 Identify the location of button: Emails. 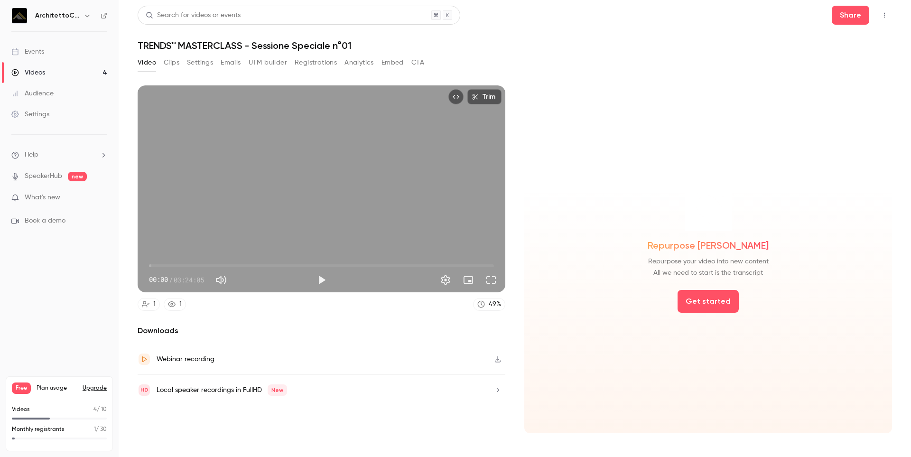
(231, 63).